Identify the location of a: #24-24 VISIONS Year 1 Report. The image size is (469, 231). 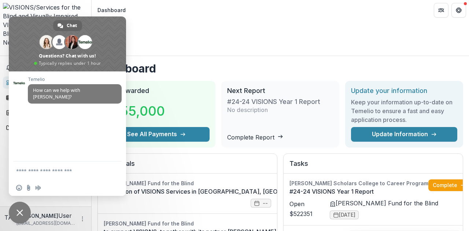
(359, 192).